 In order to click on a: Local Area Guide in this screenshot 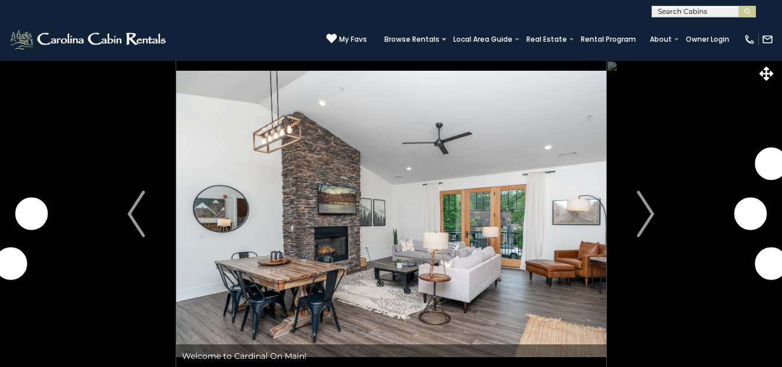, I will do `click(483, 39)`.